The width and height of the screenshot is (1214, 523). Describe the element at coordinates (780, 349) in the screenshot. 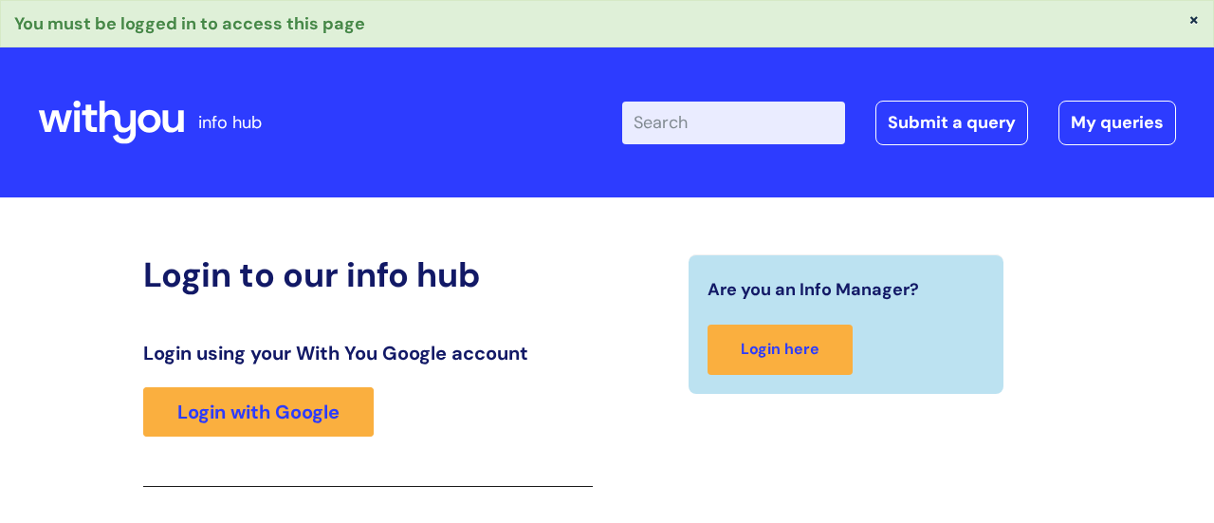

I see `a: Login here` at that location.